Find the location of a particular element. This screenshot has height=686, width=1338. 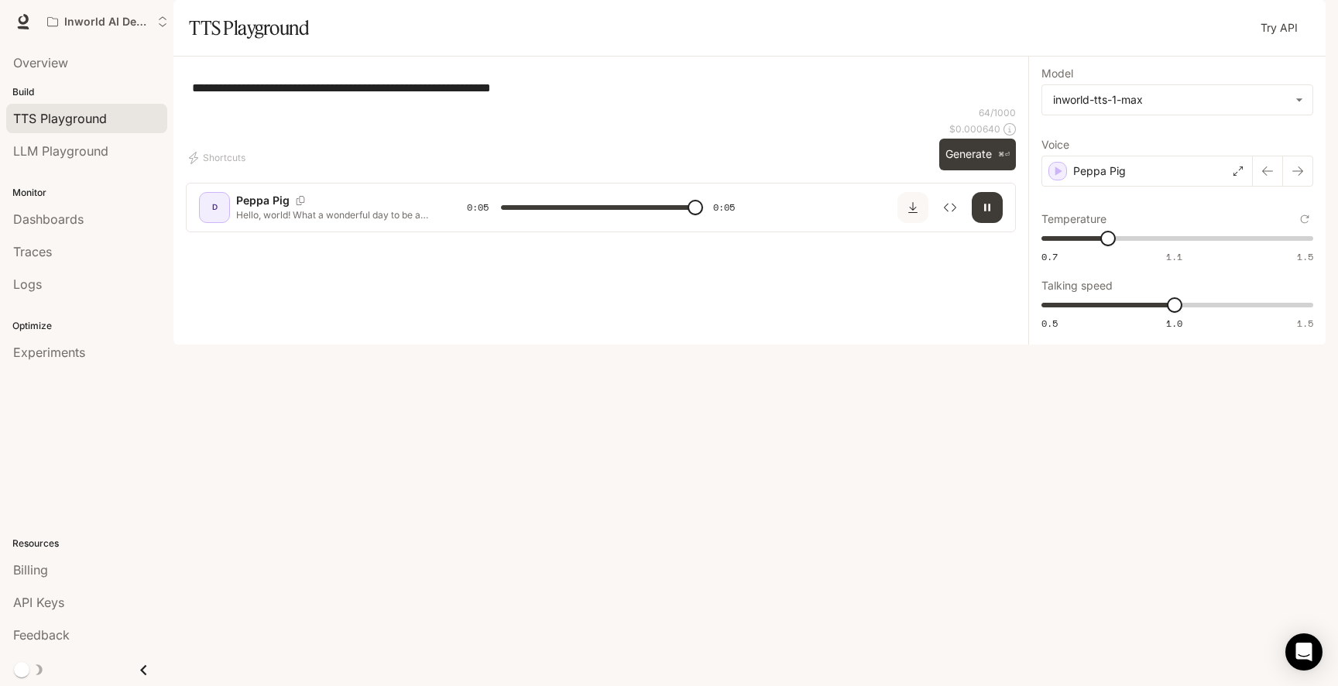

span: 1.0 is located at coordinates (1174, 323).